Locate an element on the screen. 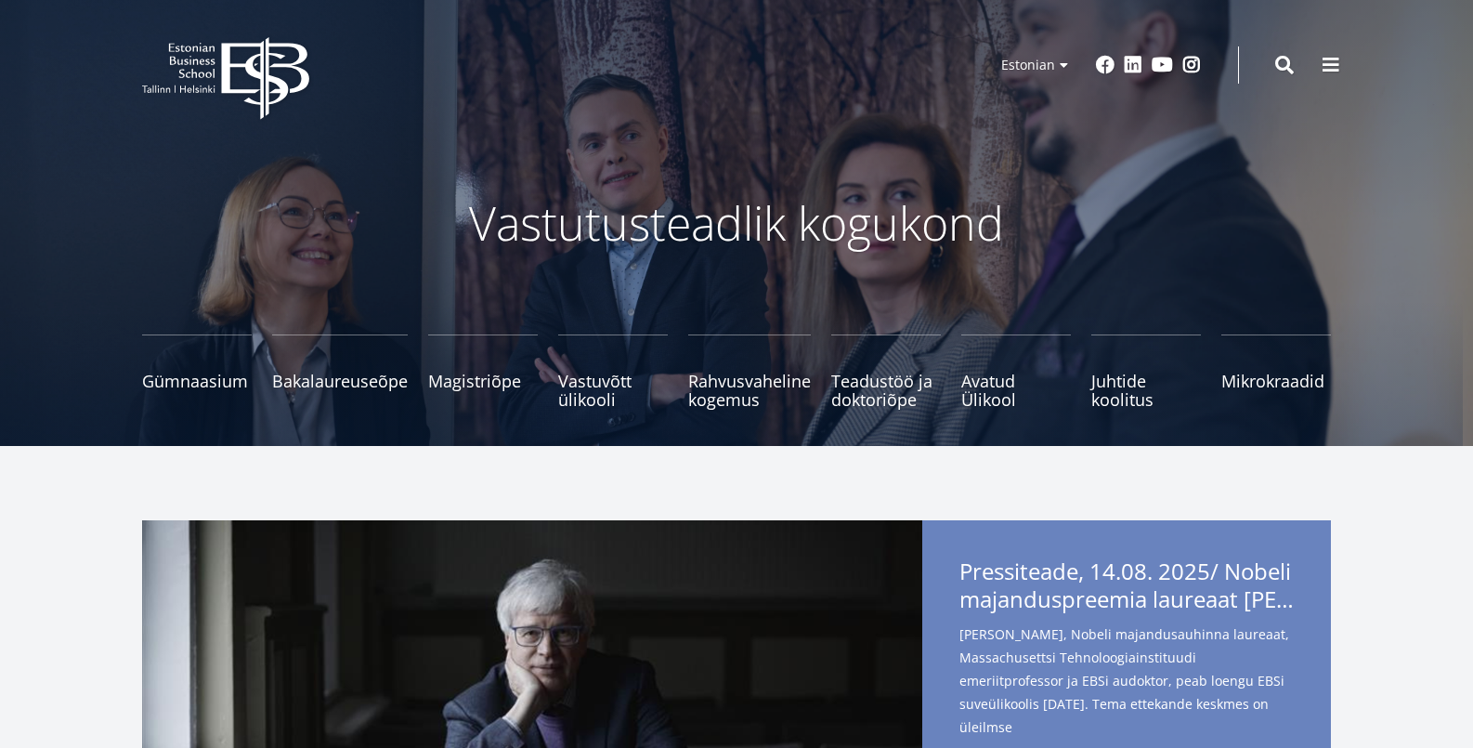  span: Teadustöö ja doktoriõpe is located at coordinates (886, 390).